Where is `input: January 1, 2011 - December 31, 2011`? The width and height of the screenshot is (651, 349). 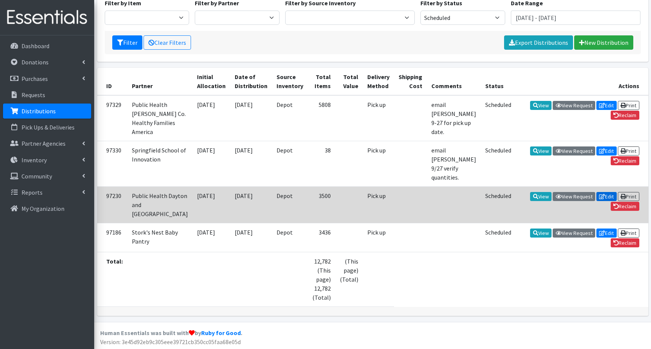 input: January 1, 2011 - December 31, 2011 is located at coordinates (576, 18).